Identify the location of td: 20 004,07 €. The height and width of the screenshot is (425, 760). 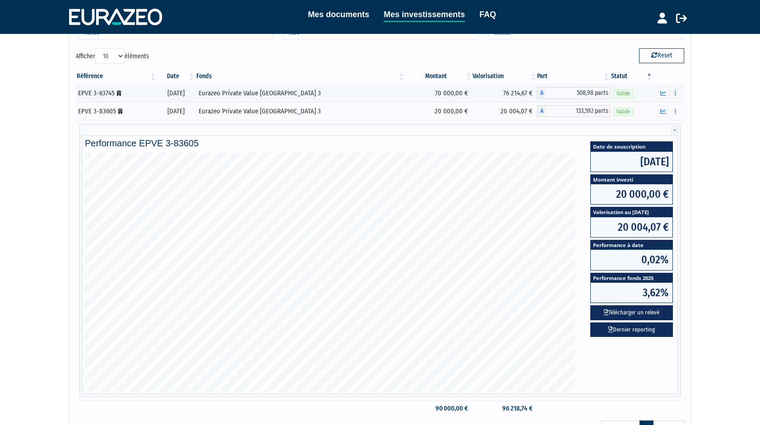
(505, 111).